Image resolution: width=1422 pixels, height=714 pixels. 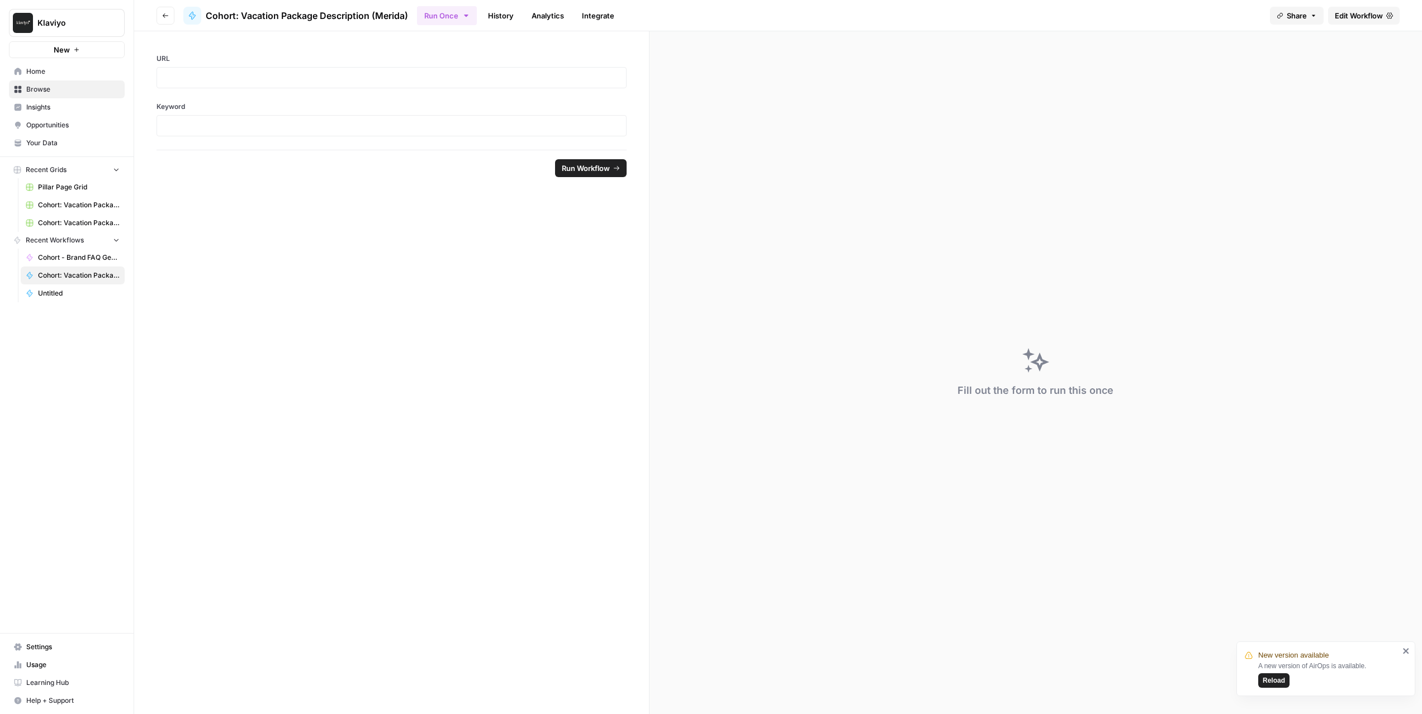 I want to click on span: New version available, so click(x=1294, y=656).